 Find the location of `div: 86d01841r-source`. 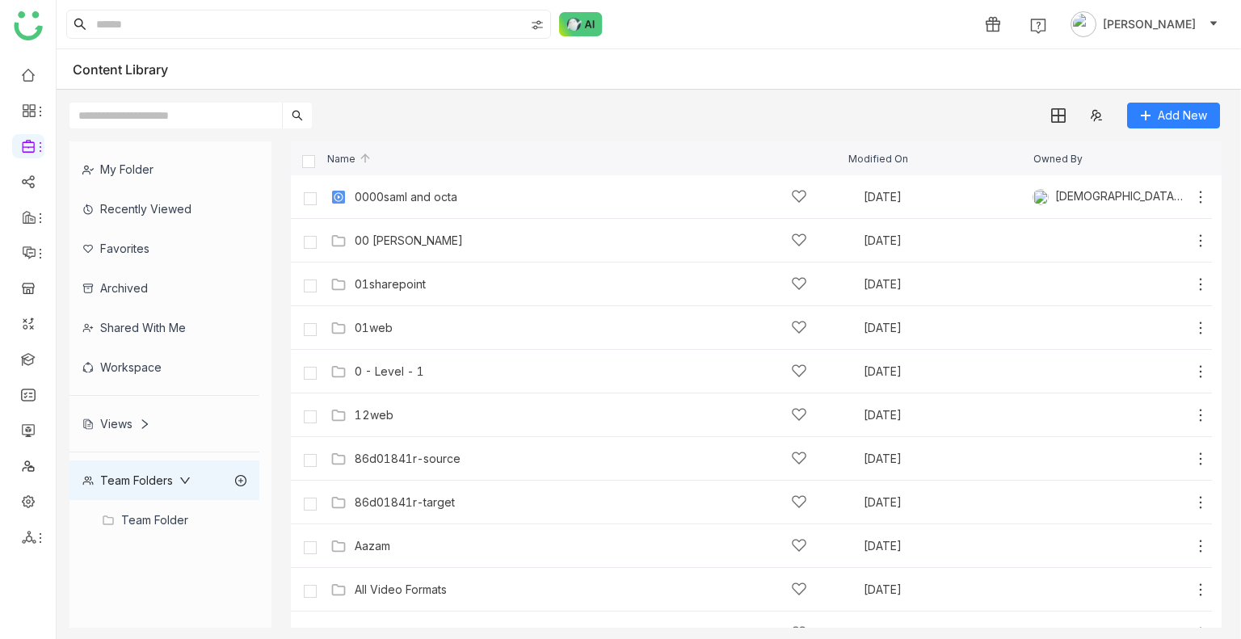

div: 86d01841r-source is located at coordinates (407, 459).